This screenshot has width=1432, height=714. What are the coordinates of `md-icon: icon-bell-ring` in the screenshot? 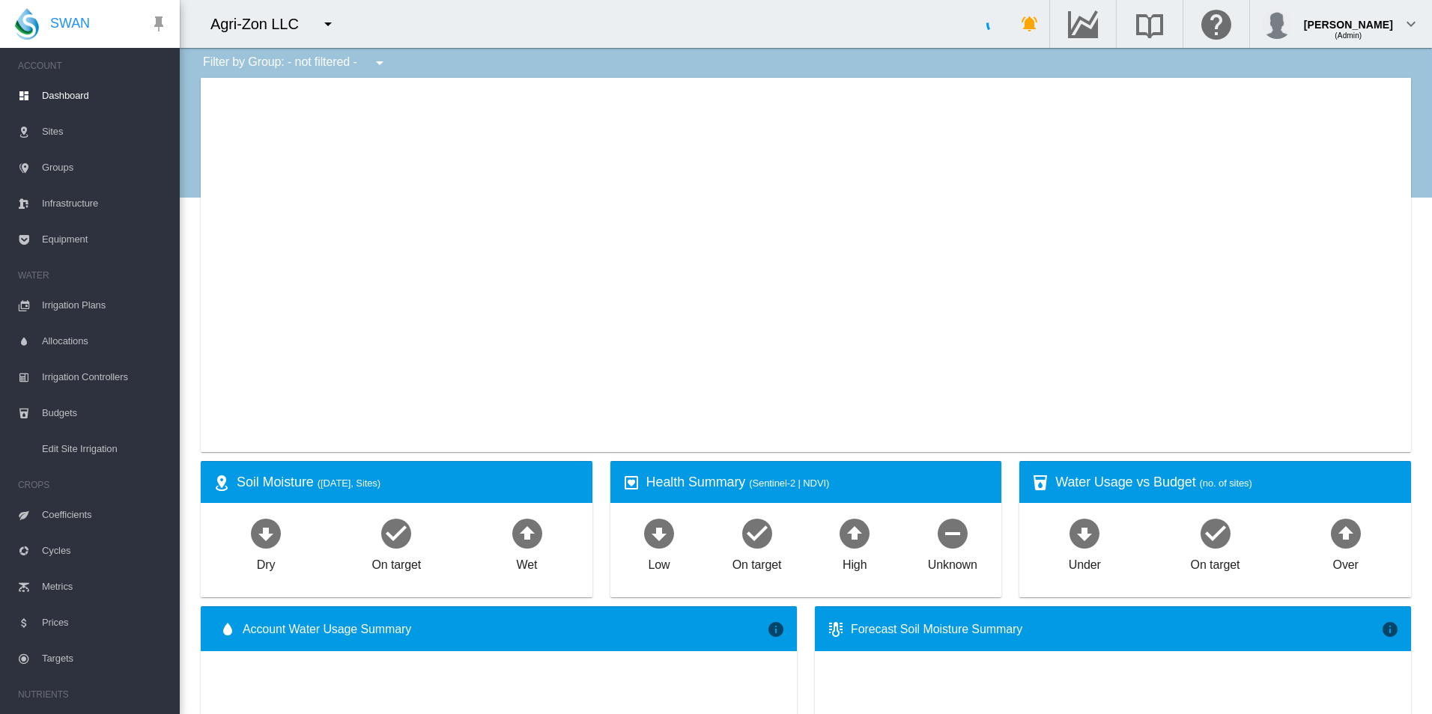 It's located at (1029, 24).